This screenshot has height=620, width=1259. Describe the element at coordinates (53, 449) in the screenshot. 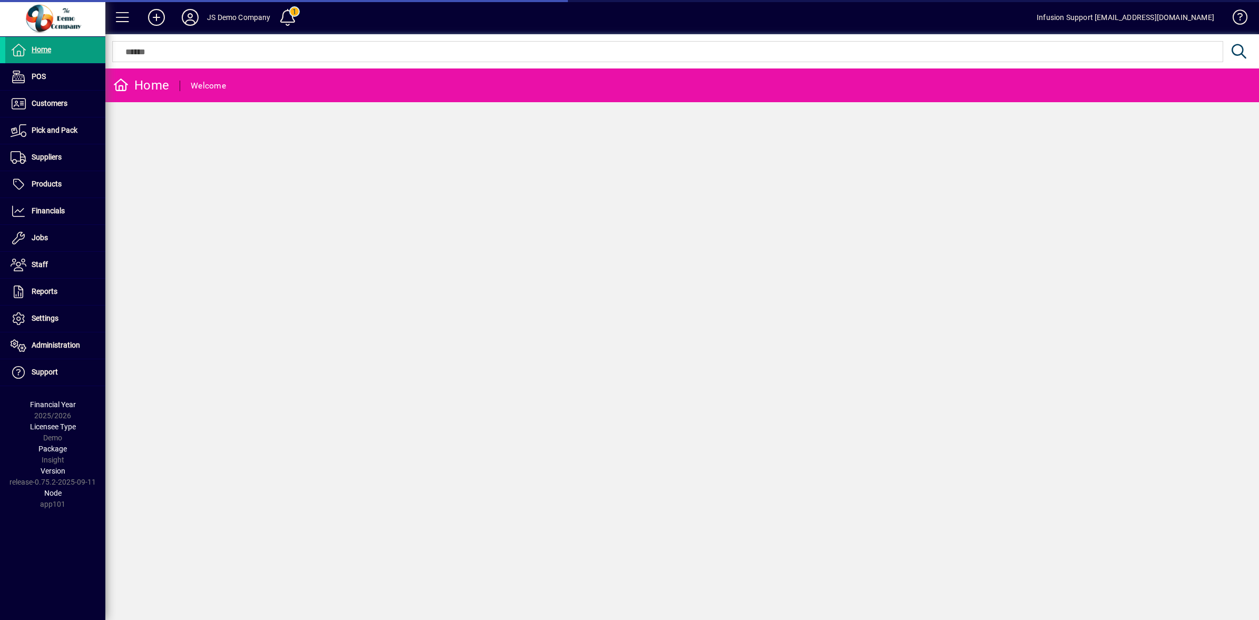

I see `span: Package` at that location.